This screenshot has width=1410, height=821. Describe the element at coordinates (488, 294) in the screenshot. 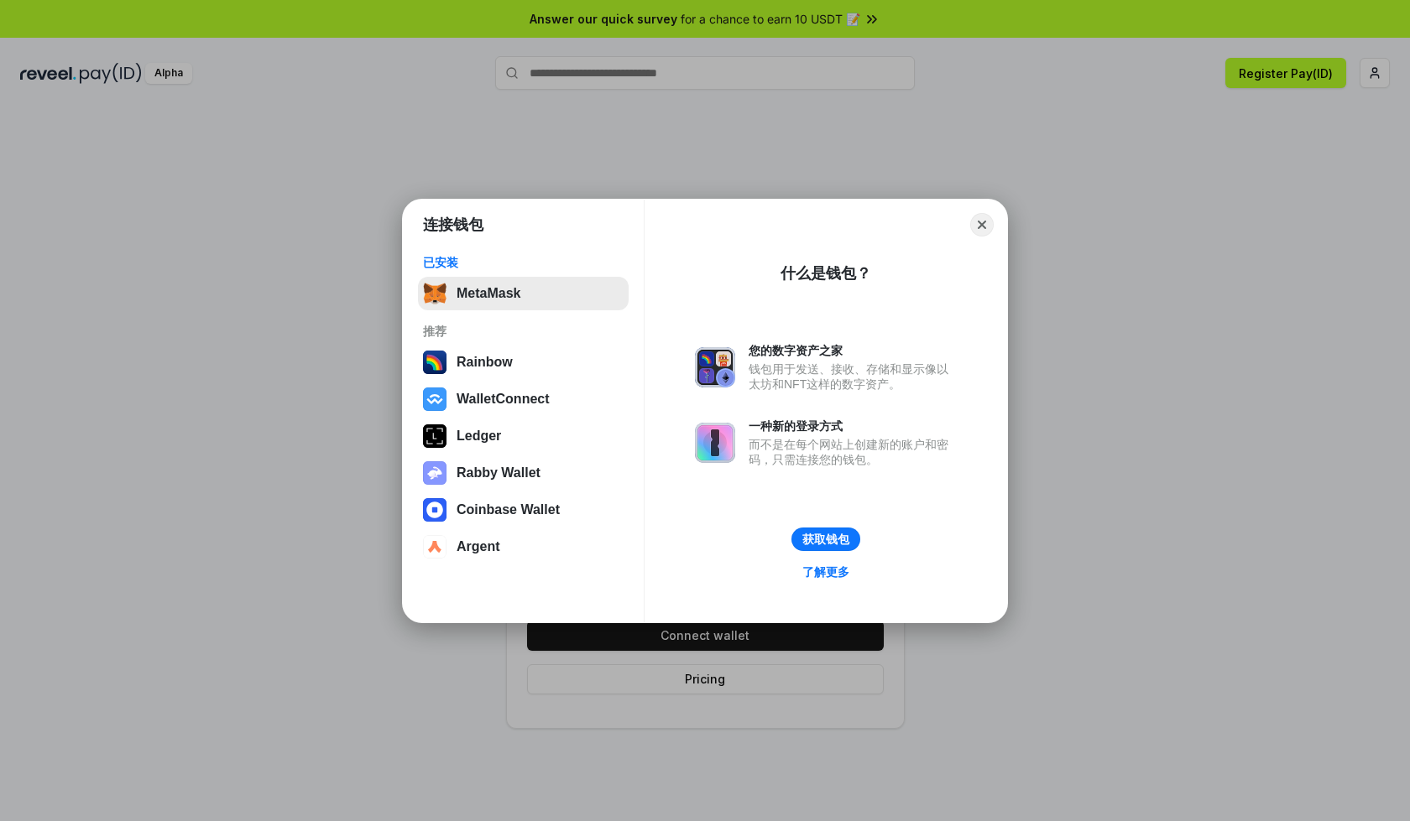

I see `div: MetaMask` at that location.